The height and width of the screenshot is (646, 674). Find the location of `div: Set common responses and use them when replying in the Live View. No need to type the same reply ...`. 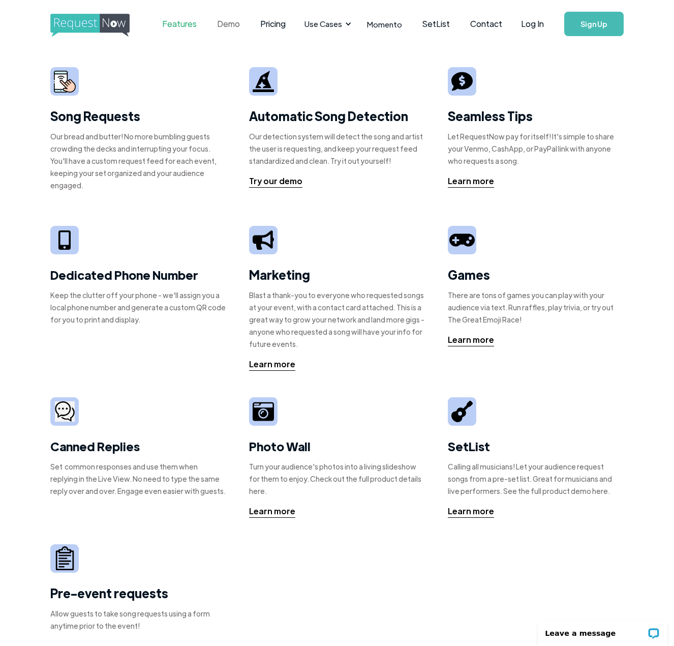

div: Set common responses and use them when replying in the Live View. No need to type the same reply ... is located at coordinates (138, 478).